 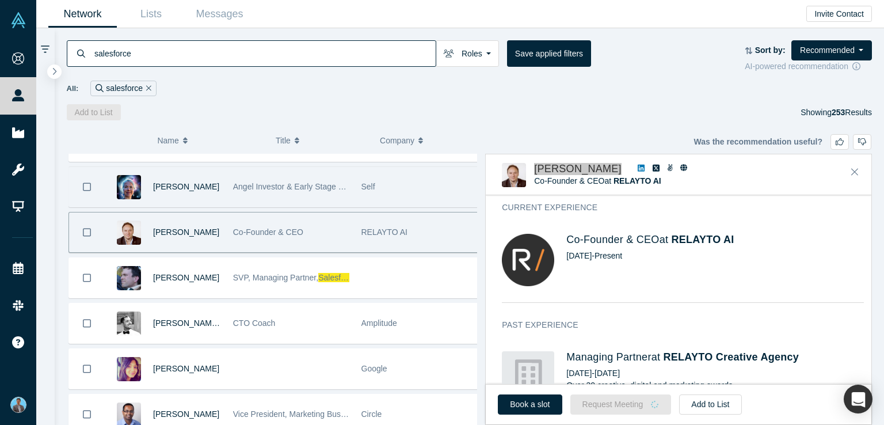 What do you see at coordinates (129, 369) in the screenshot?
I see `img: Anshu Agarwal's Profile Image` at bounding box center [129, 369].